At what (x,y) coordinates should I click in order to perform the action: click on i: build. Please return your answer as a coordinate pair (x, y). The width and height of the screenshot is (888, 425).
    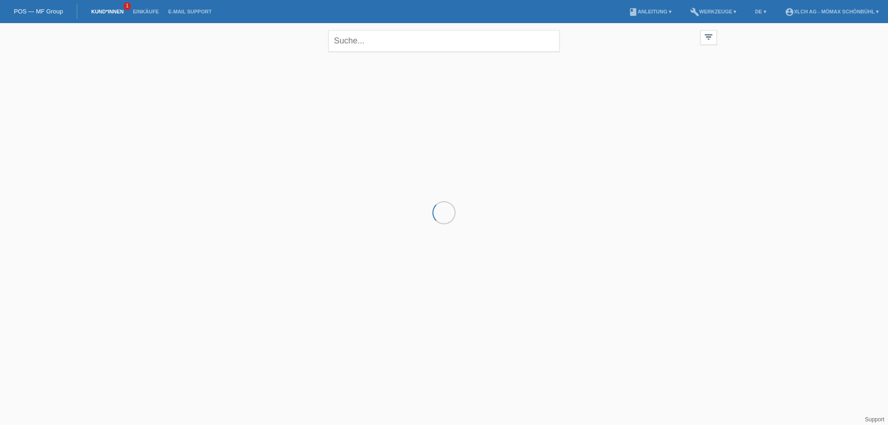
    Looking at the image, I should click on (694, 12).